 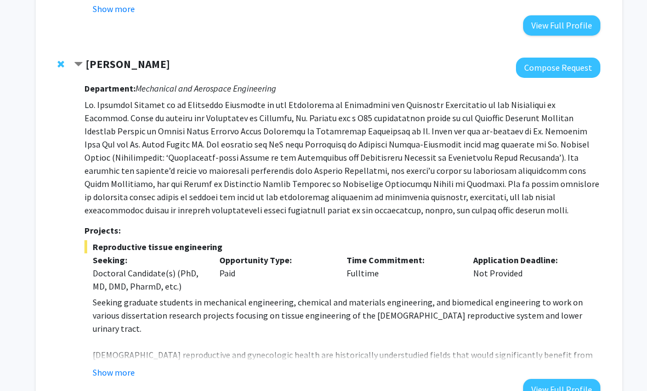 What do you see at coordinates (342, 247) in the screenshot?
I see `span: Reproductive tissue engineering` at bounding box center [342, 247].